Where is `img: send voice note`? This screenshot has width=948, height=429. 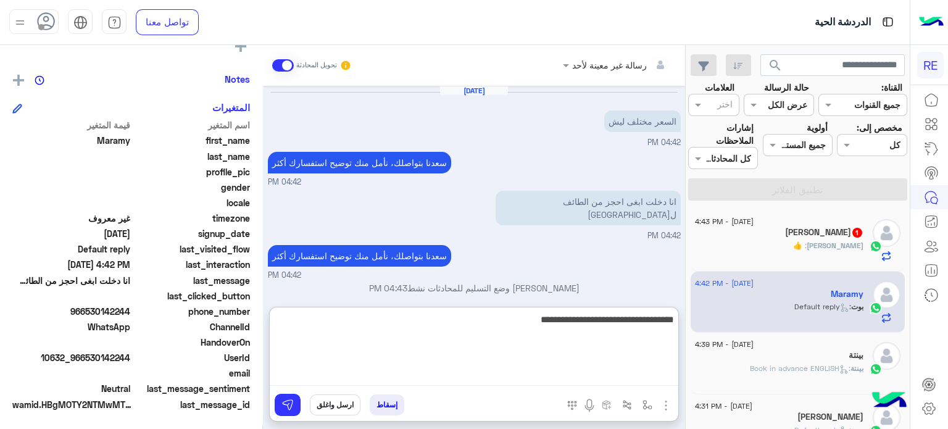 img: send voice note is located at coordinates (589, 405).